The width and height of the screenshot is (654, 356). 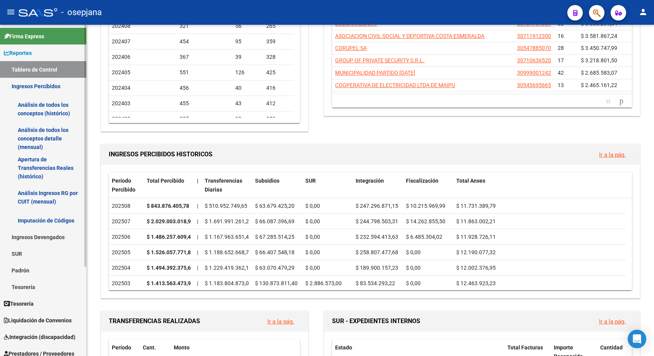 I want to click on span: 202405, so click(x=121, y=72).